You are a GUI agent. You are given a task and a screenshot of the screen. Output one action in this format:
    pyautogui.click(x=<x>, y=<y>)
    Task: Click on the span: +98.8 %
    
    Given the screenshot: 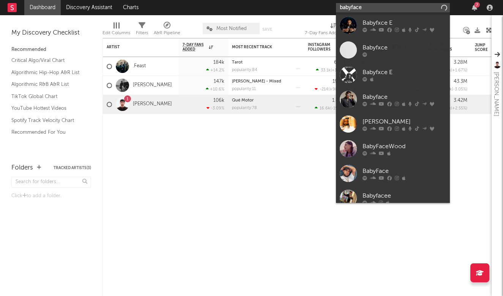 What is the action you would take?
    pyautogui.click(x=337, y=89)
    